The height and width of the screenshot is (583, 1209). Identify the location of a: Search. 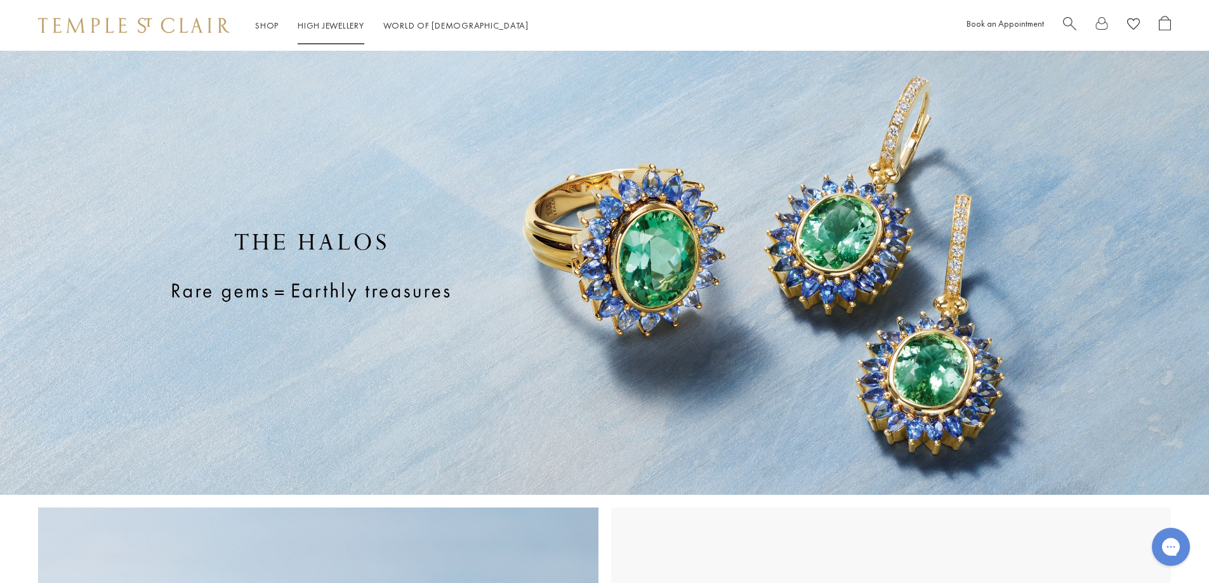
(1069, 25).